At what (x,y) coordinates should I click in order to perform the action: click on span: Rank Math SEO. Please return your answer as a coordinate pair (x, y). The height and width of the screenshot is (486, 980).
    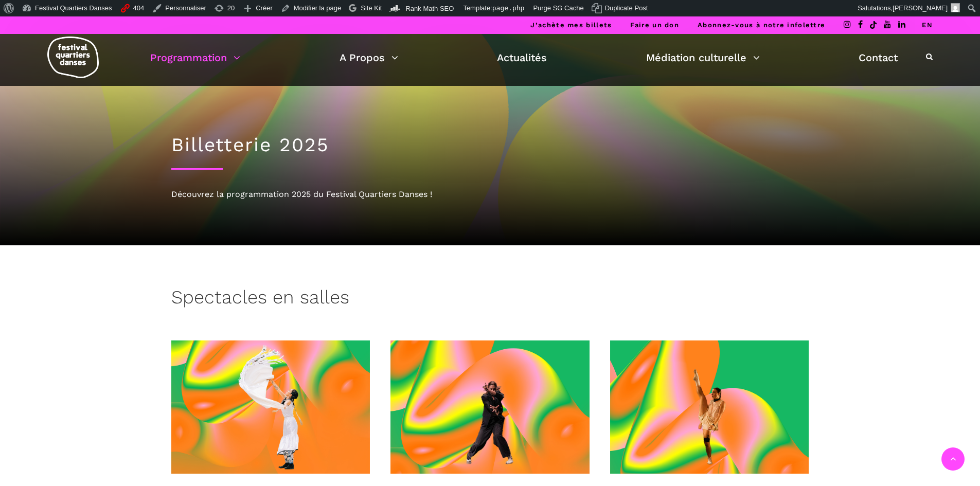
    Looking at the image, I should click on (429, 8).